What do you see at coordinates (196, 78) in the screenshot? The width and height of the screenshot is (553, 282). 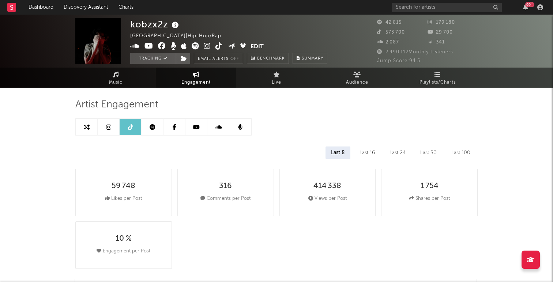 I see `a: Engagement` at bounding box center [196, 78].